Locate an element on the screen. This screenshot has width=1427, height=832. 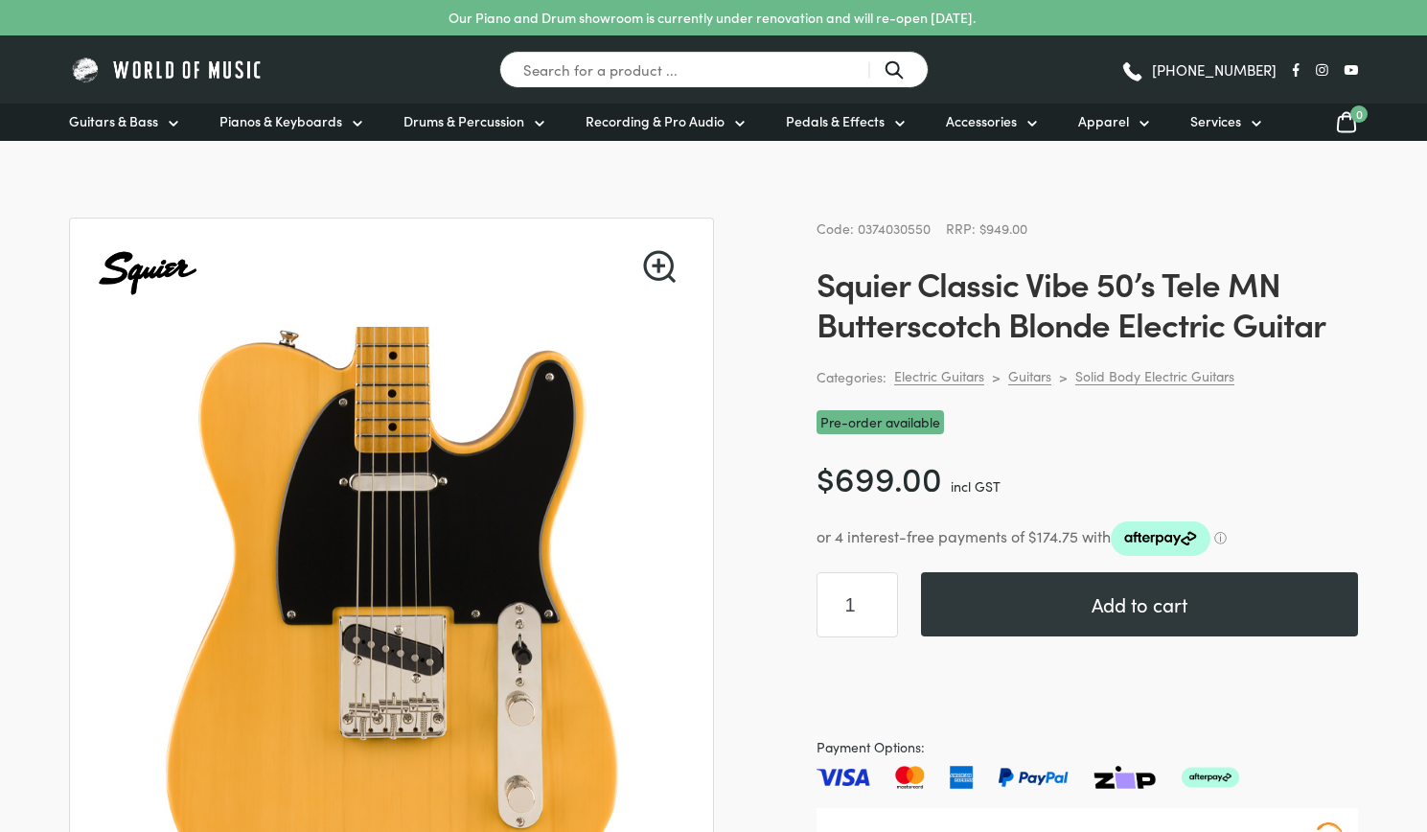
img: Pay with Master card, Visa, American Express and Paypal is located at coordinates (1027, 777).